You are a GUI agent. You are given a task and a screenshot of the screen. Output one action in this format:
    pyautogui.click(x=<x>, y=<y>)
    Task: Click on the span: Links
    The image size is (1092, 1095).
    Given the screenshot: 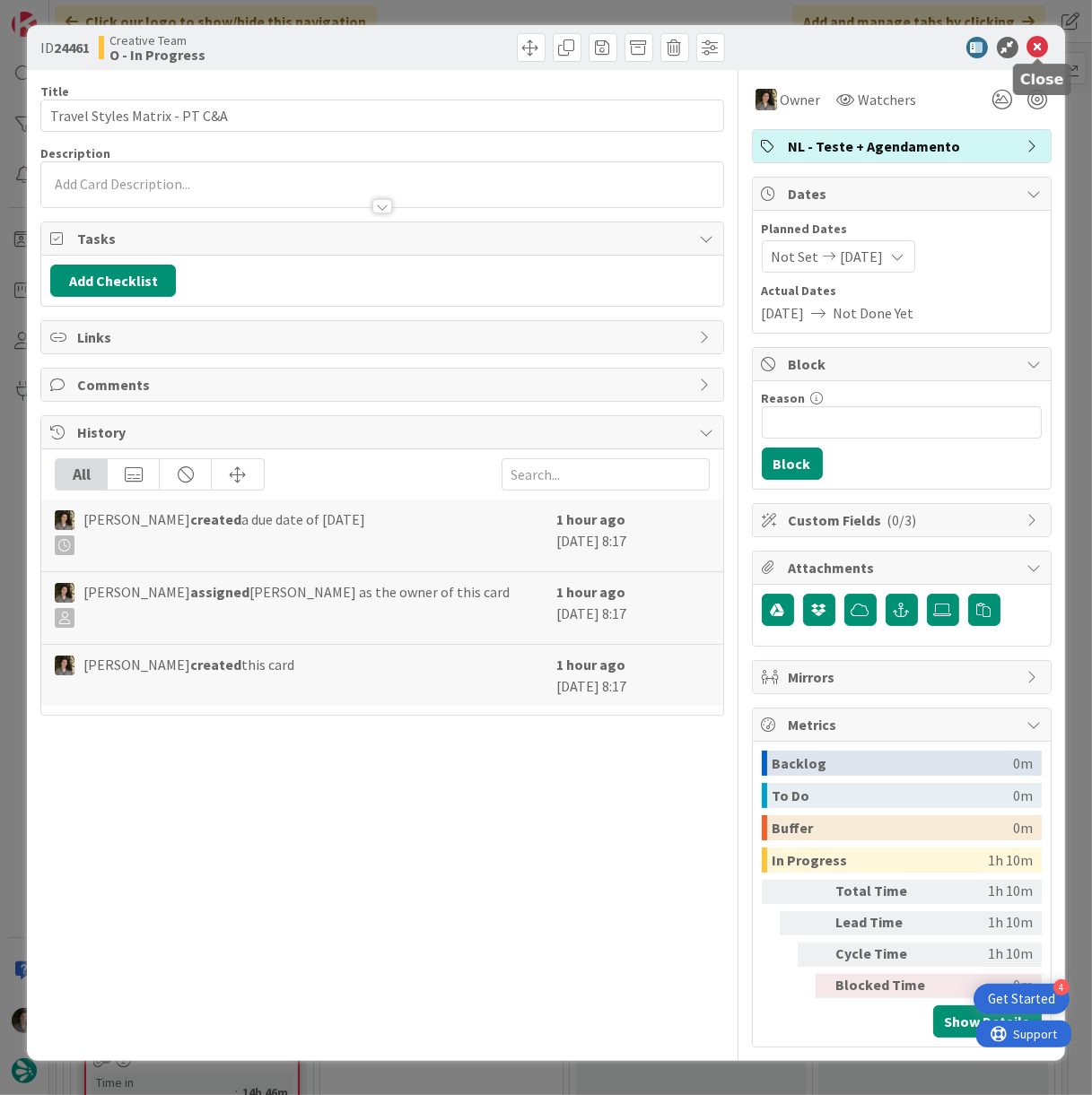 What is the action you would take?
    pyautogui.click(x=383, y=337)
    